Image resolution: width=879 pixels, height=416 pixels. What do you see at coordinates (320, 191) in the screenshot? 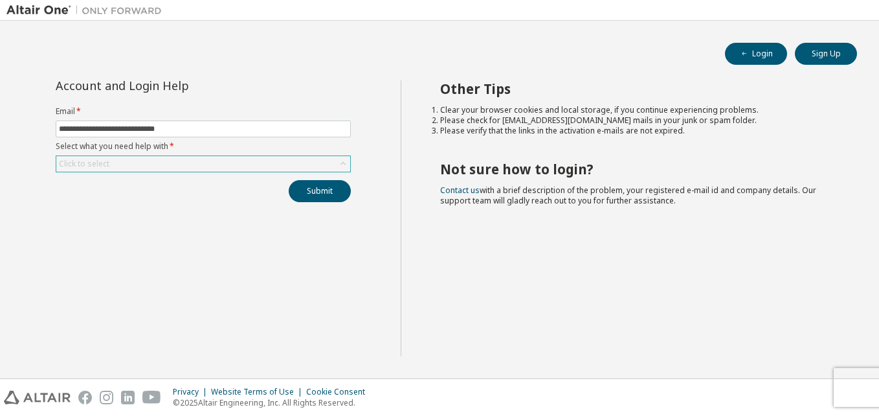
I see `button: Submit` at bounding box center [320, 191].